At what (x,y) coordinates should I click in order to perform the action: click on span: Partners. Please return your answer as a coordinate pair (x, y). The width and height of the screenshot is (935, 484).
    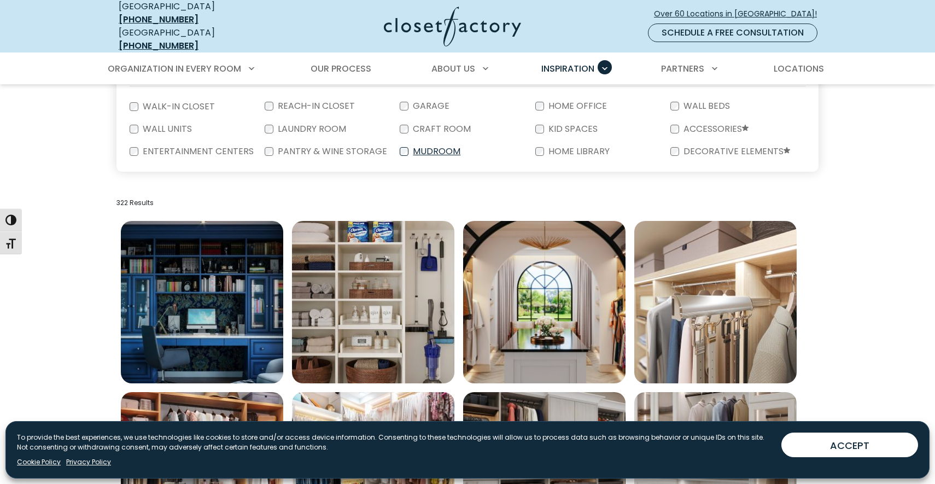
    Looking at the image, I should click on (683, 68).